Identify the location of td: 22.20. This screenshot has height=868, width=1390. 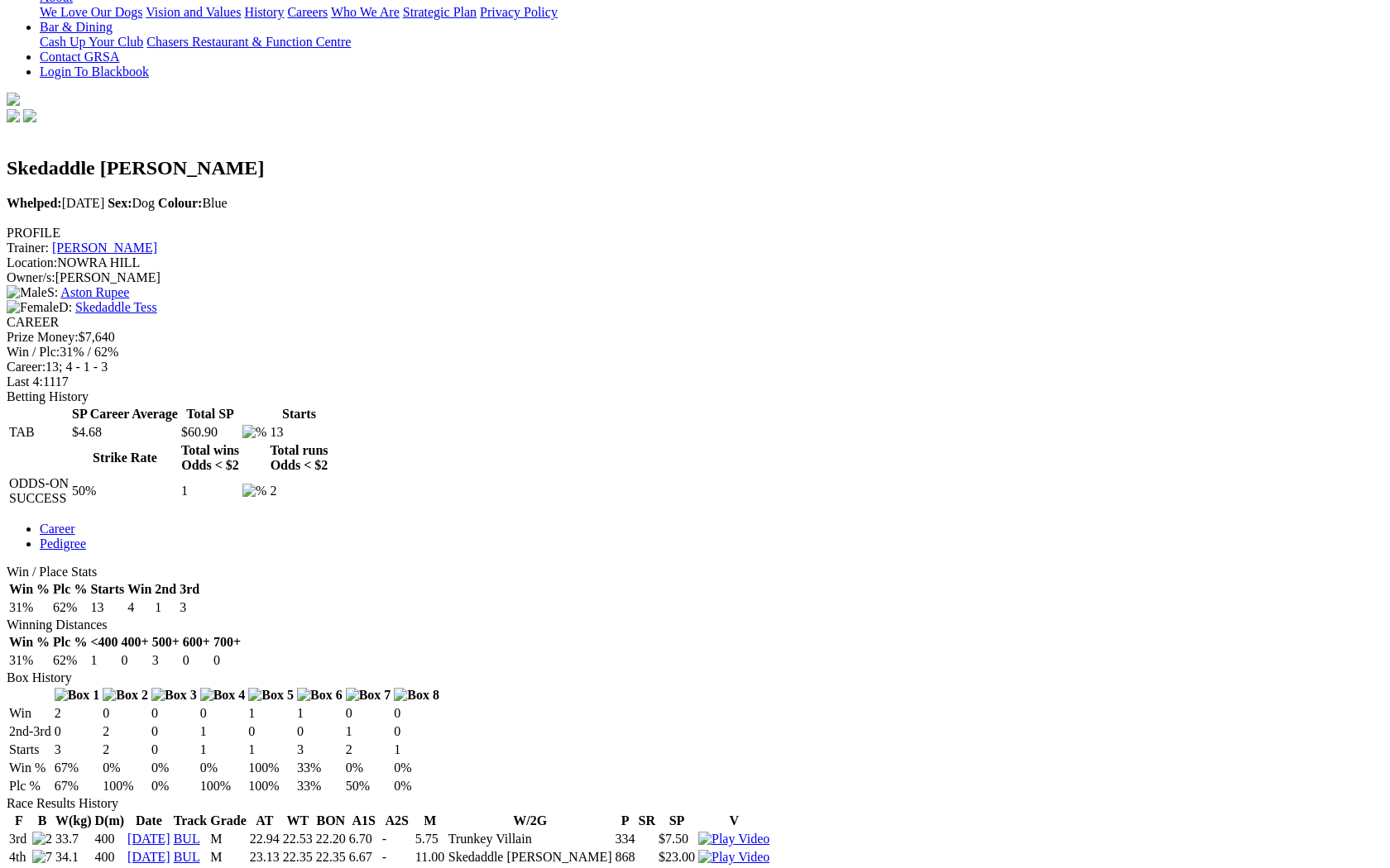
(331, 839).